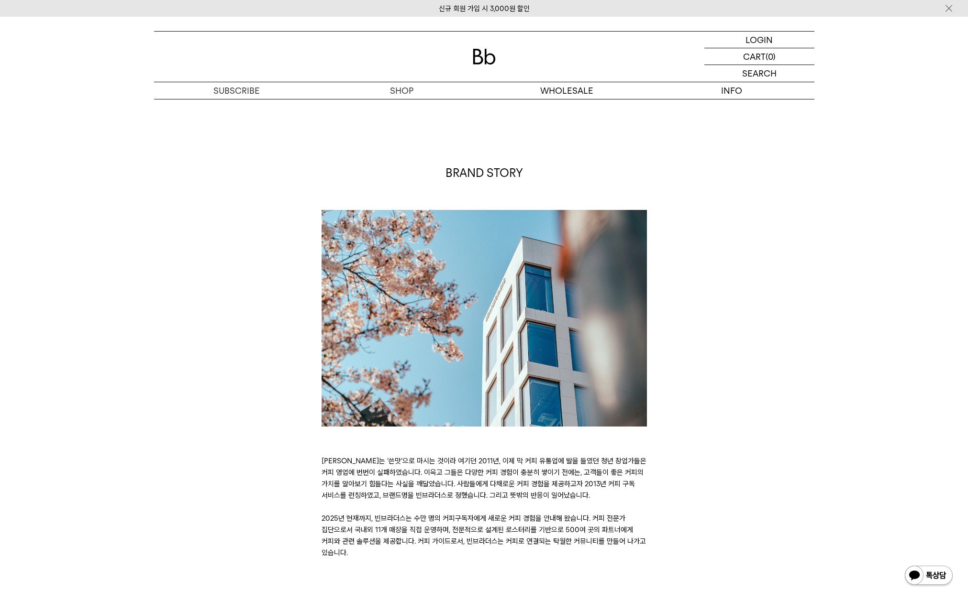 The height and width of the screenshot is (602, 968). What do you see at coordinates (759, 73) in the screenshot?
I see `p: SEARCH` at bounding box center [759, 73].